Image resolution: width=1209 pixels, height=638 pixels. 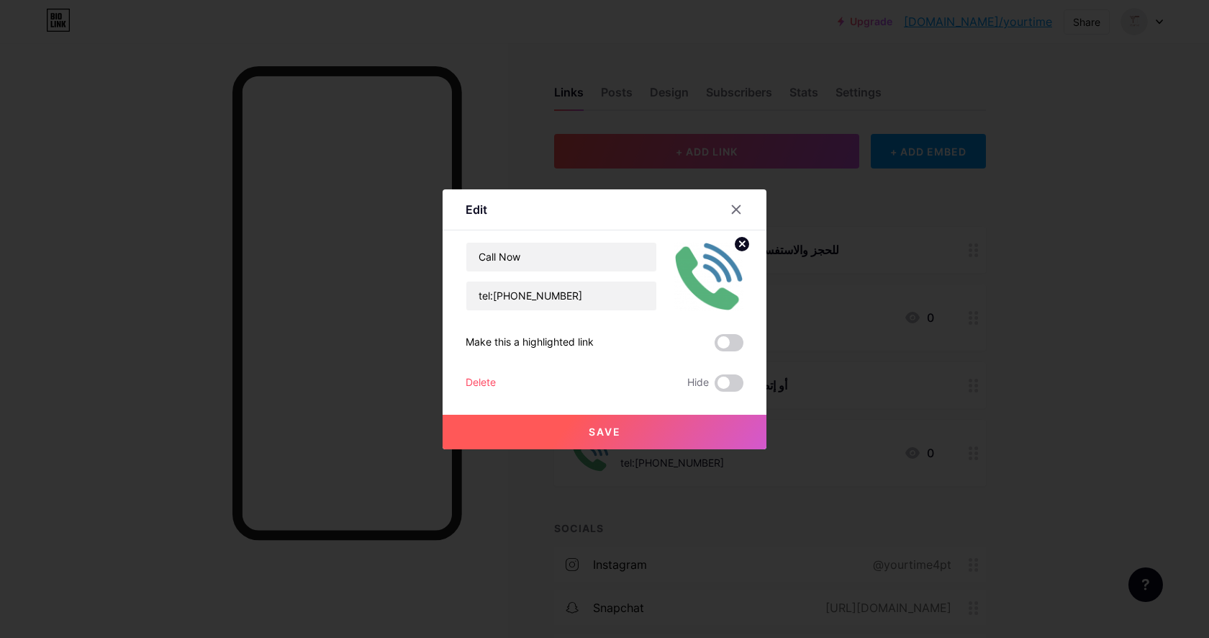 What do you see at coordinates (481, 383) in the screenshot?
I see `div: Delete` at bounding box center [481, 383].